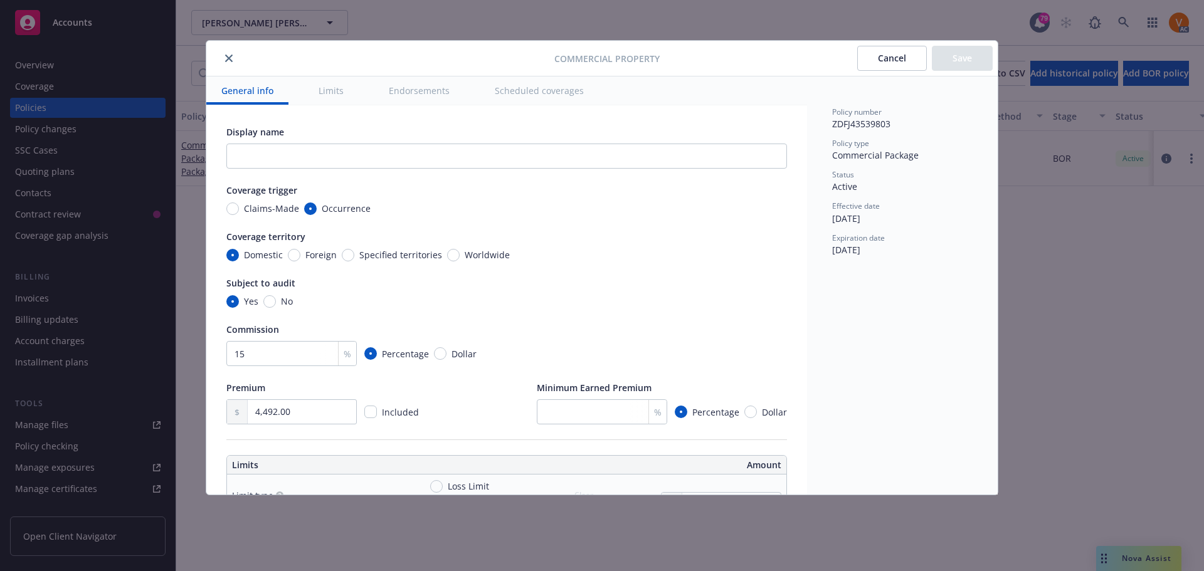 The width and height of the screenshot is (1204, 571). I want to click on input: Loss Limit, so click(436, 487).